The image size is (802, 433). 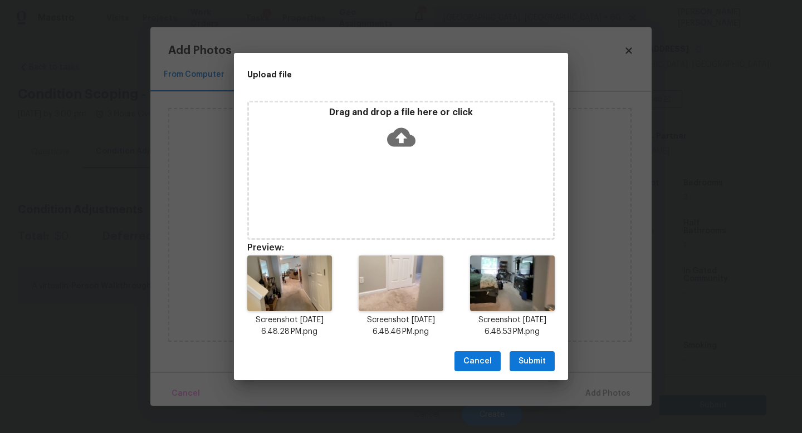 I want to click on button: Submit, so click(x=532, y=361).